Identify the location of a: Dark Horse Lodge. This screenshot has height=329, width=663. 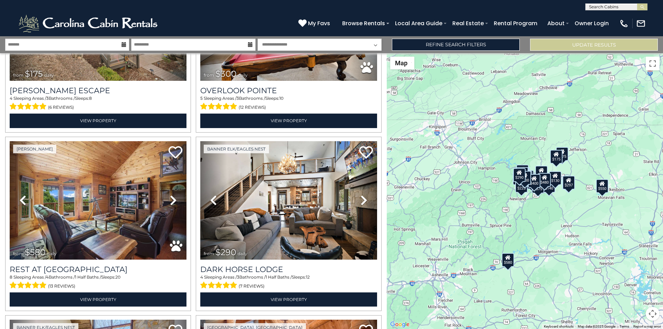
(289, 269).